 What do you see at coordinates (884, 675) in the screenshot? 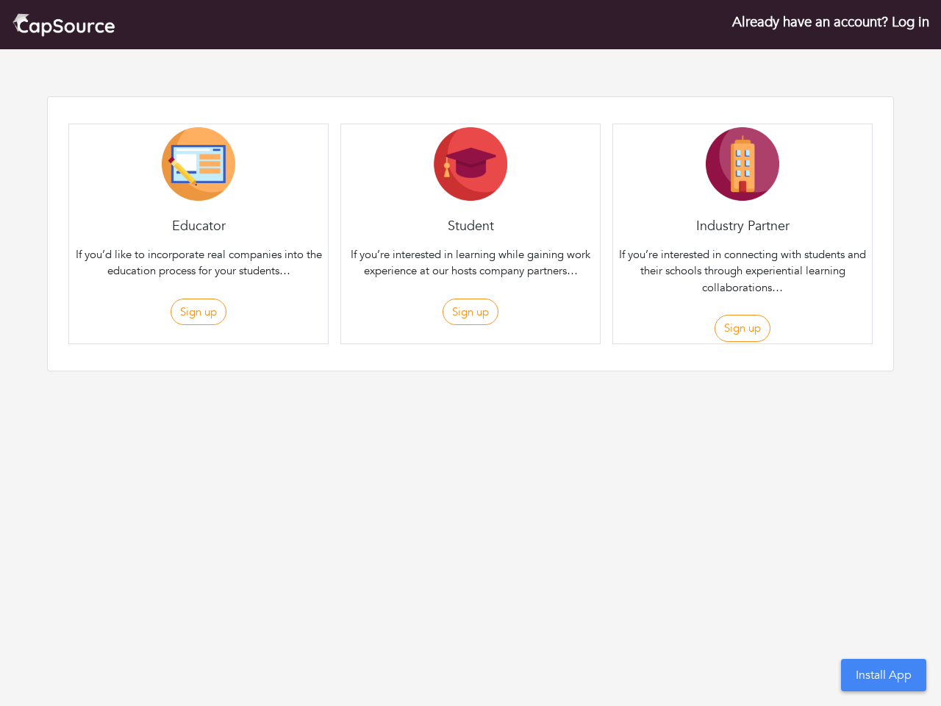
I see `button: Install App` at bounding box center [884, 675].